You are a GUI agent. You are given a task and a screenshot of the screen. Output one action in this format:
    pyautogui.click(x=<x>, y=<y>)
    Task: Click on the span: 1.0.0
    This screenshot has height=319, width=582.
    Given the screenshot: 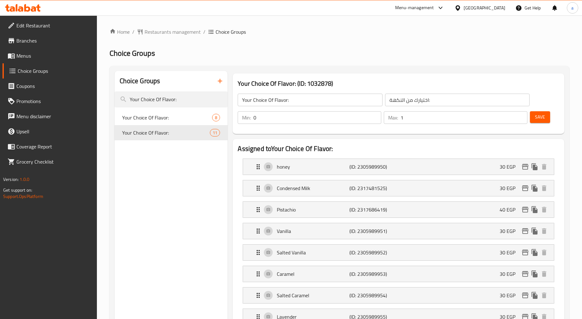 What is the action you would take?
    pyautogui.click(x=24, y=180)
    